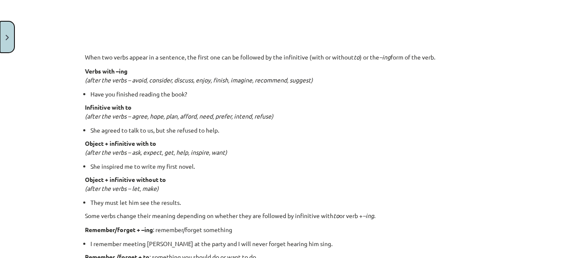 The image size is (580, 258). I want to click on strong: Object + infinitive with to, so click(121, 143).